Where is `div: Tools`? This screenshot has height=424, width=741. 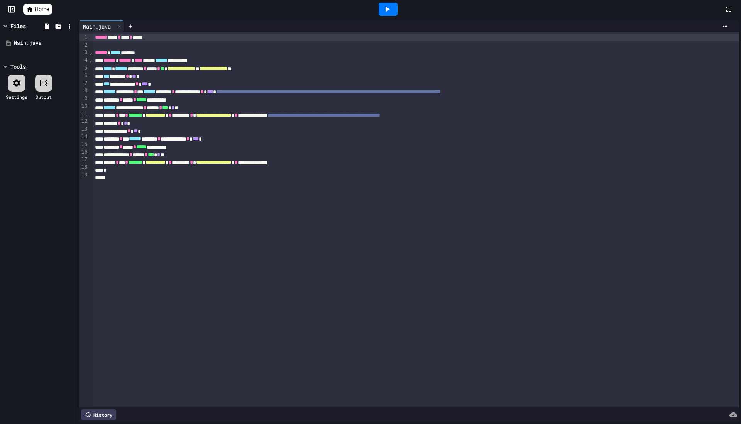 div: Tools is located at coordinates (18, 66).